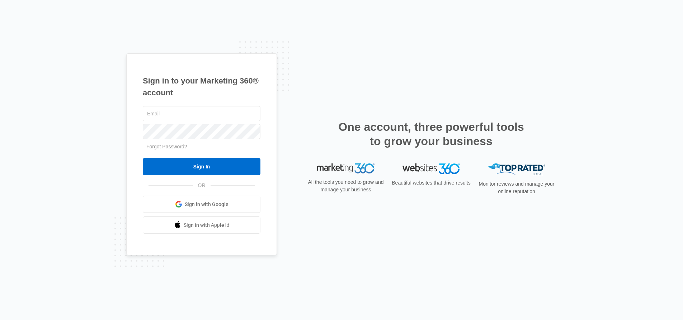 This screenshot has height=320, width=683. I want to click on span: OR, so click(202, 185).